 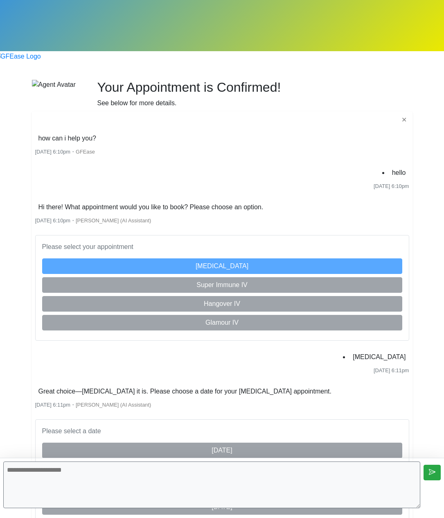 I want to click on button: Super Immune IV, so click(x=222, y=285).